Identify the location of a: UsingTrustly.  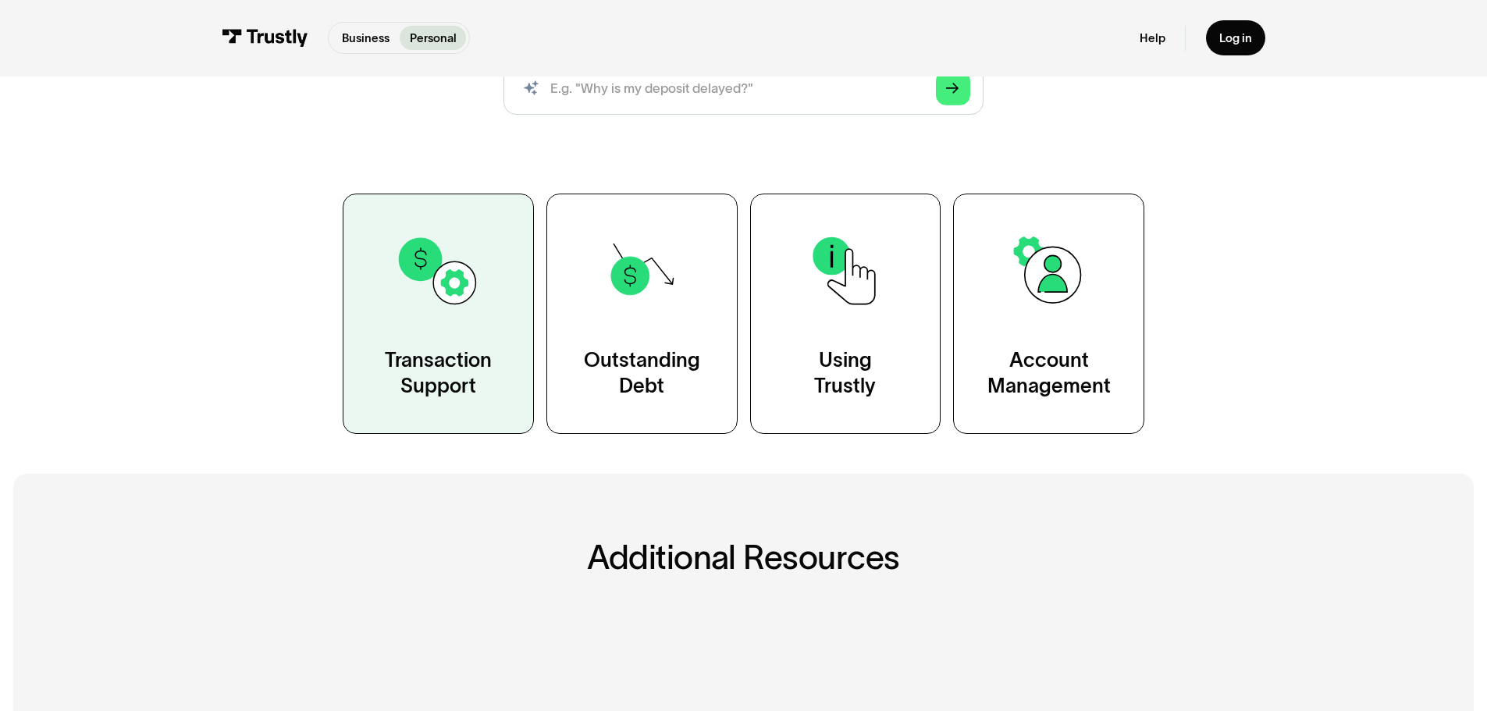
(845, 313).